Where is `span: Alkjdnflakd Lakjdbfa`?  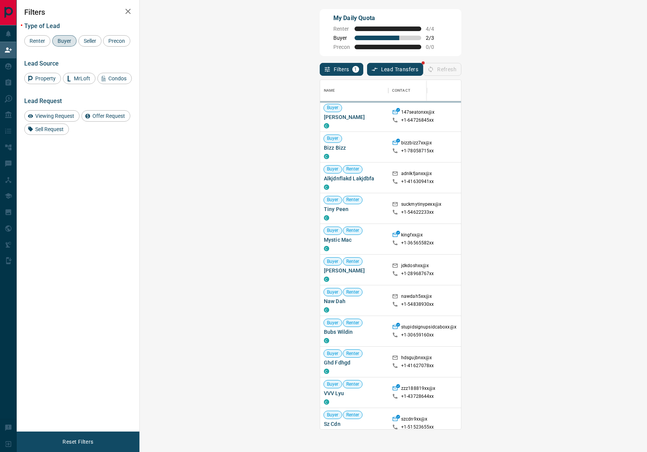
span: Alkjdnflakd Lakjdbfa is located at coordinates (354, 178).